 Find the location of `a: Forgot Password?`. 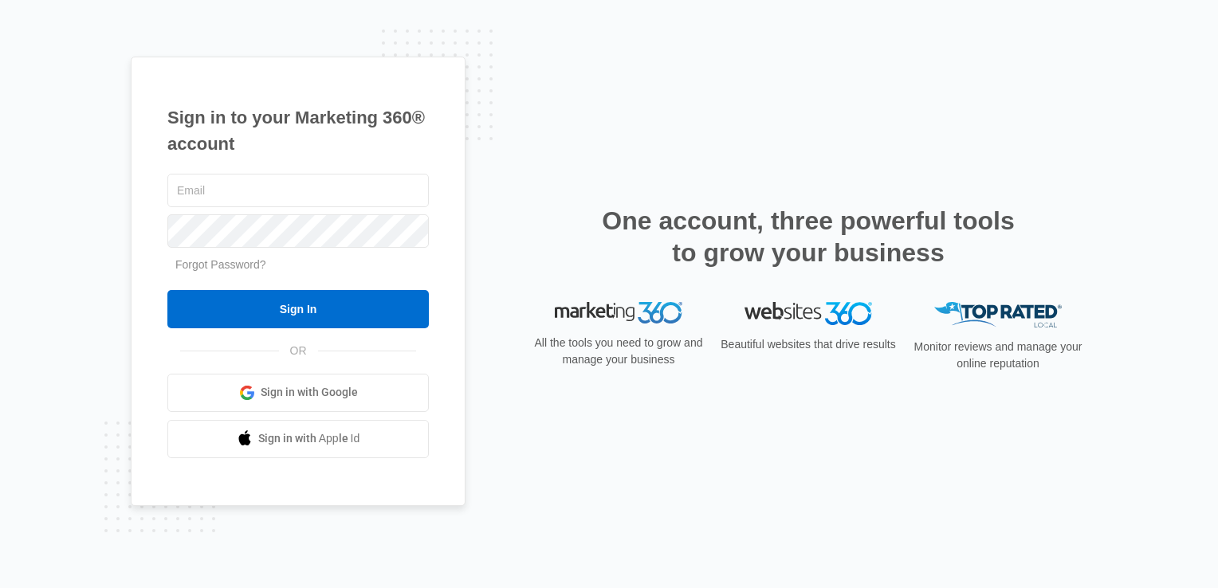

a: Forgot Password? is located at coordinates (221, 265).